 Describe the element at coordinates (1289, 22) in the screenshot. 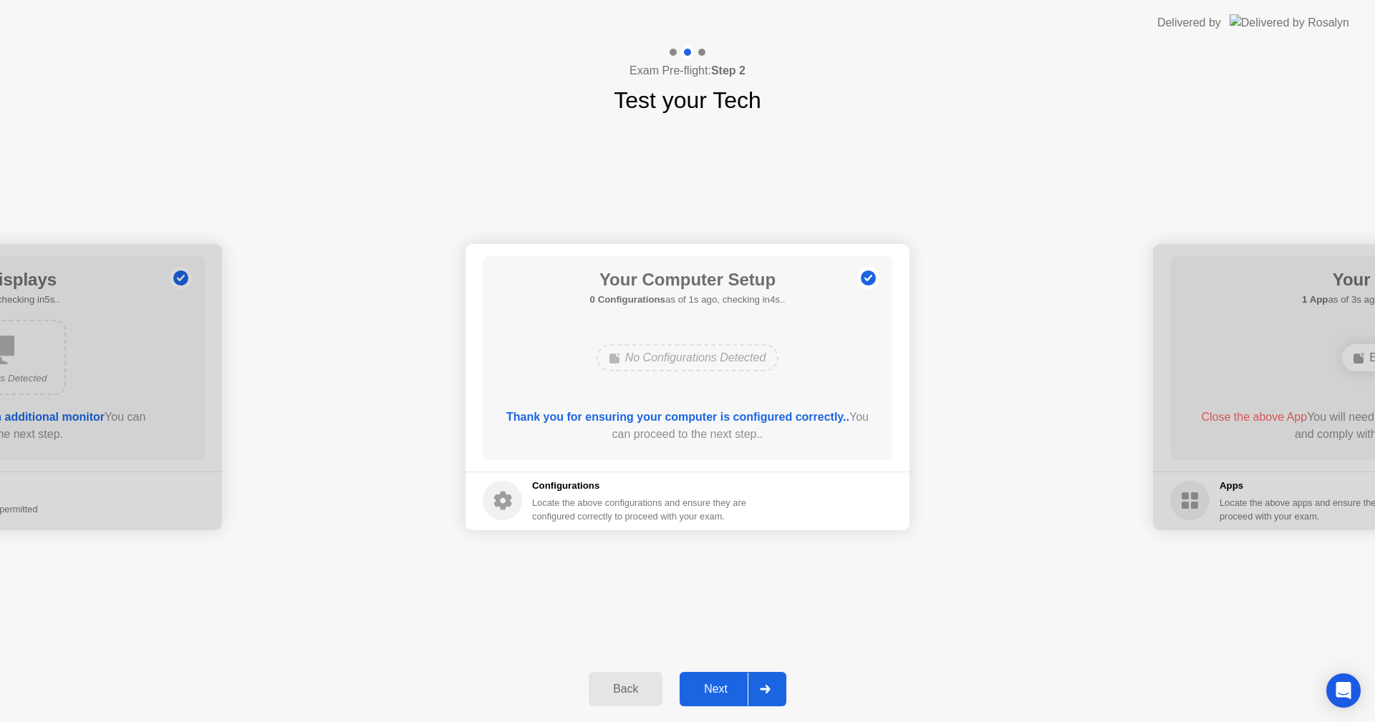

I see `img: Delivered by Rosalyn` at that location.